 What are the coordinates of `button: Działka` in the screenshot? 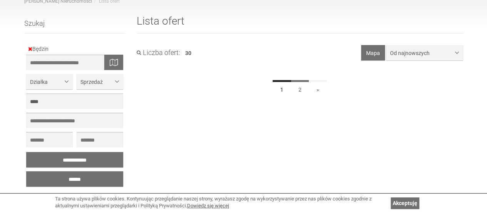 It's located at (49, 82).